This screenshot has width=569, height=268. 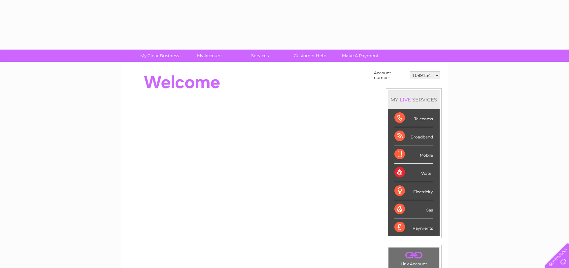 What do you see at coordinates (260, 55) in the screenshot?
I see `a: Services` at bounding box center [260, 55].